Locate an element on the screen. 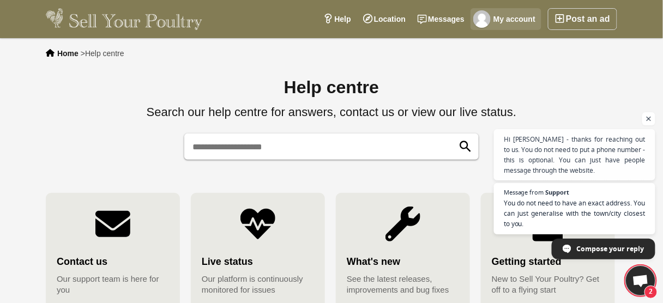 The image size is (663, 303). span: Support is located at coordinates (557, 192).